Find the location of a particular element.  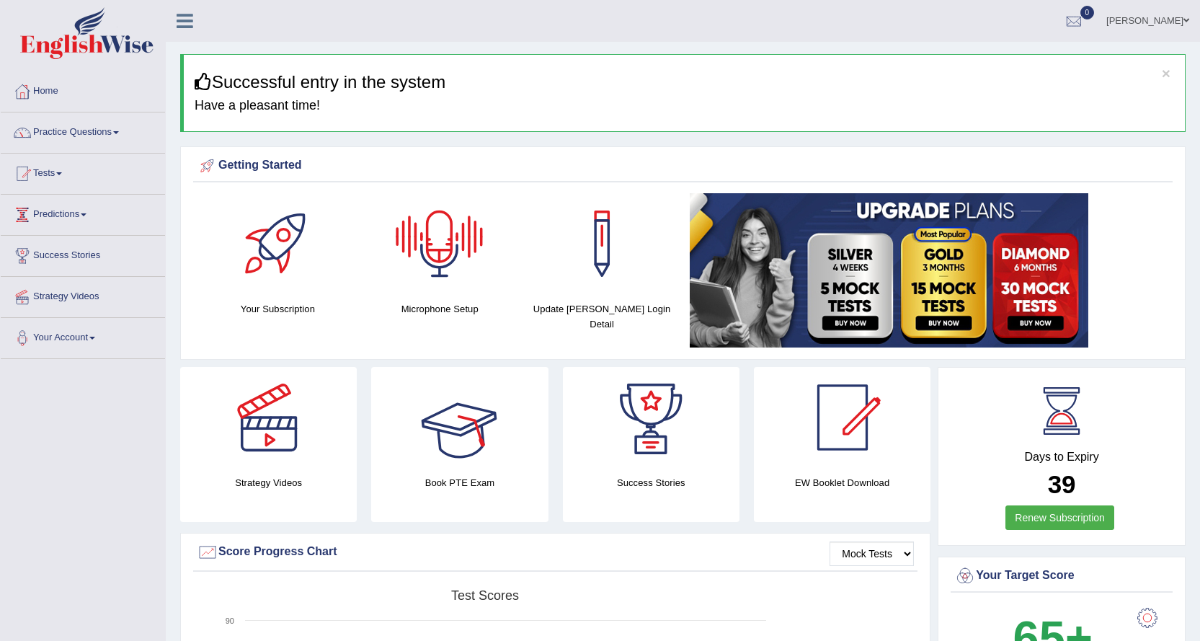

a: Strategy Videos is located at coordinates (83, 295).